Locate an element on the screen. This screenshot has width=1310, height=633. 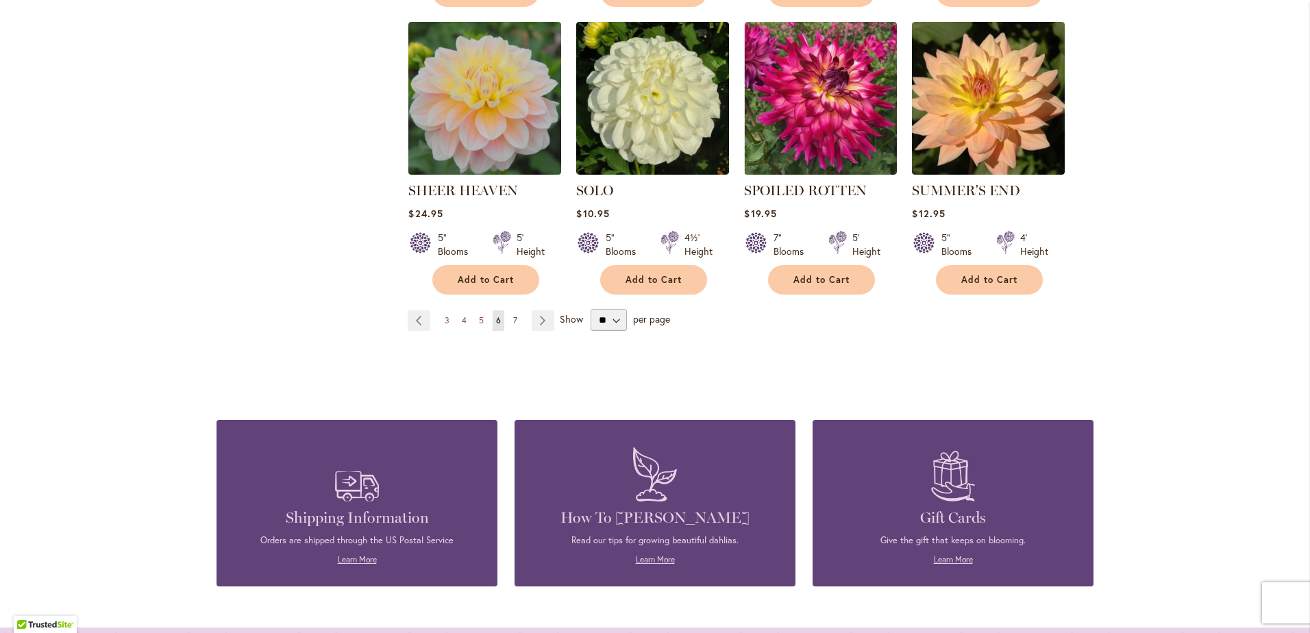
span: $24.95 is located at coordinates (425, 213).